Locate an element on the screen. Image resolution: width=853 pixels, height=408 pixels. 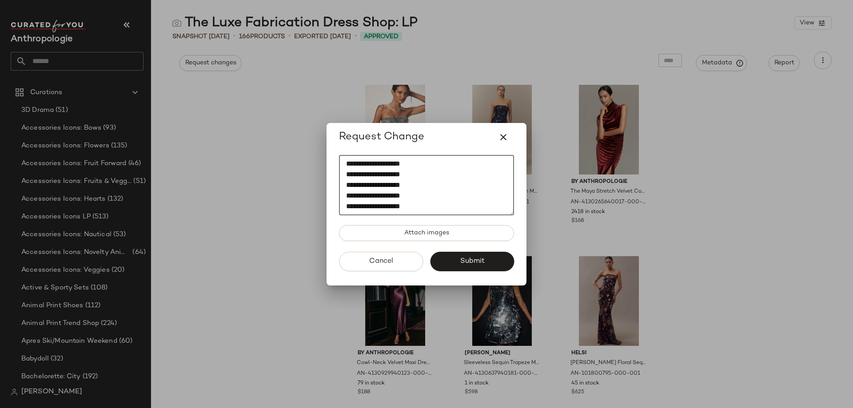
span: Submit is located at coordinates (472, 261).